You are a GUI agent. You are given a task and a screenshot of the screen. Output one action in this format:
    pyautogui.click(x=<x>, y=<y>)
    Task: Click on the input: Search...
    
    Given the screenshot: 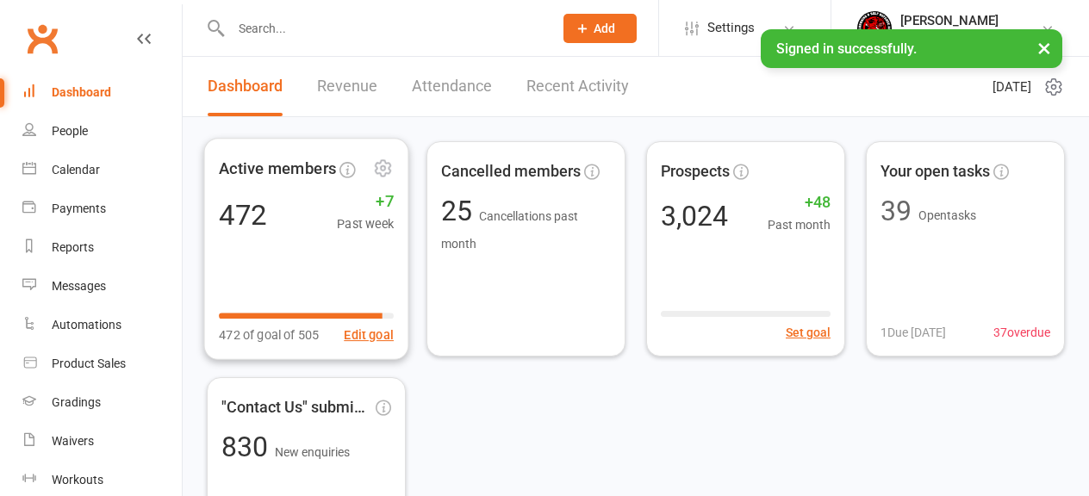 What is the action you would take?
    pyautogui.click(x=384, y=28)
    